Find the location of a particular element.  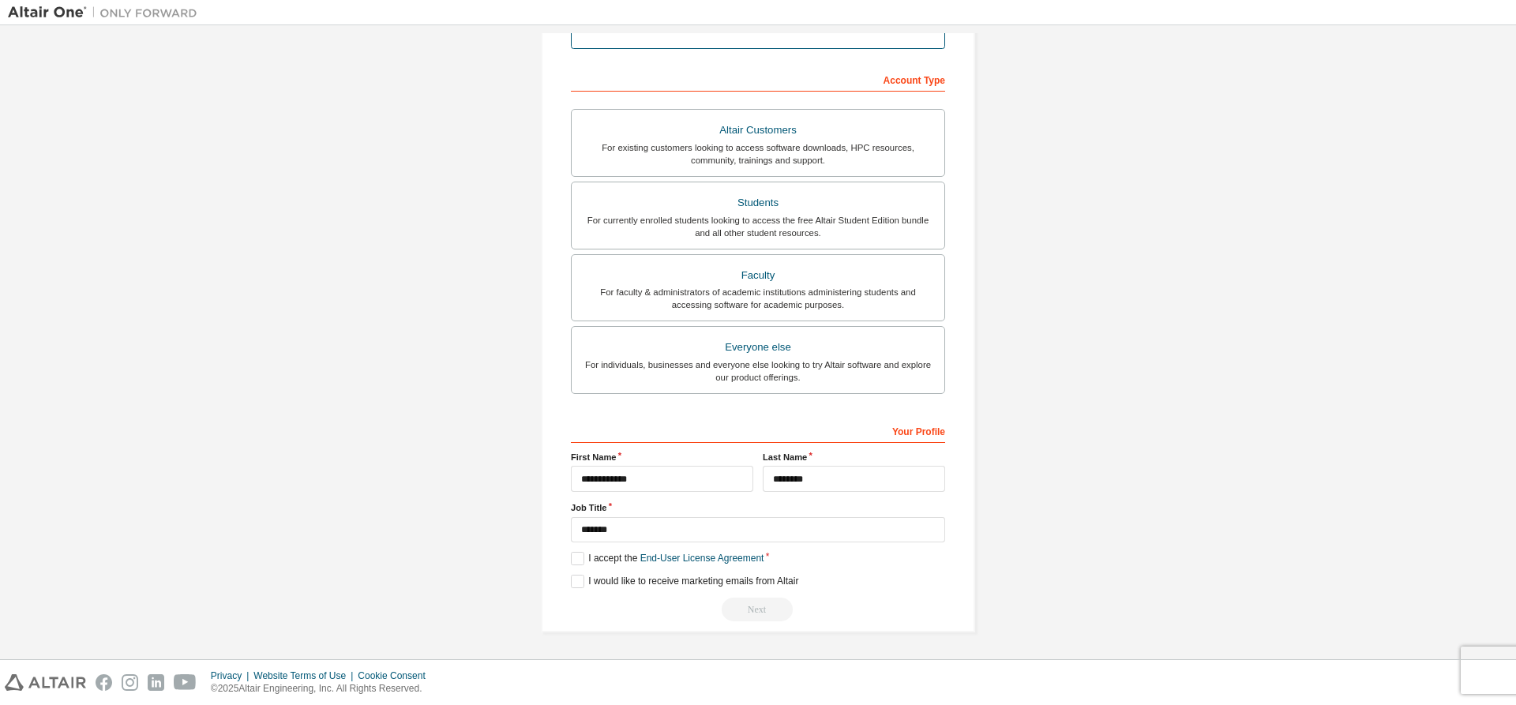

div: Your Profile is located at coordinates (758, 430).